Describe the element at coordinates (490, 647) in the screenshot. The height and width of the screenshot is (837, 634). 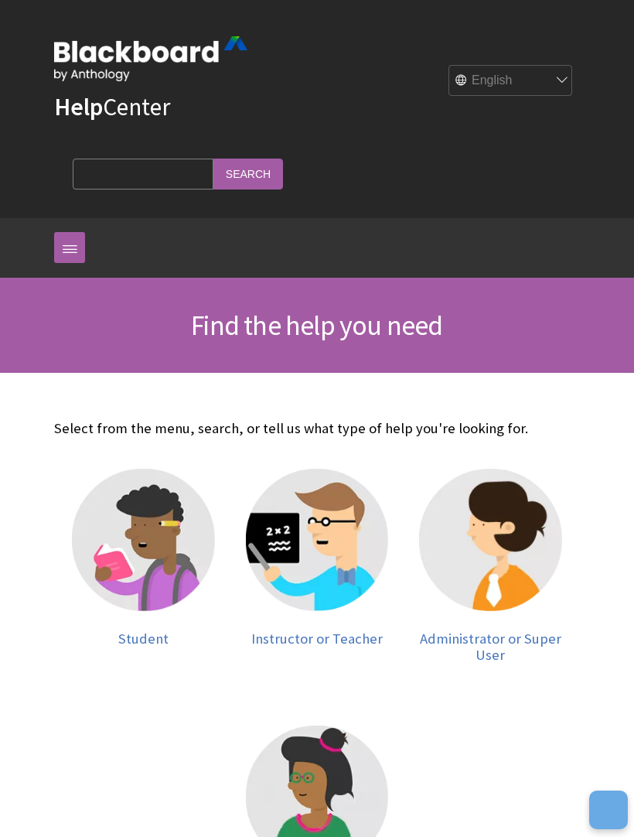
I see `span: Administrator or Super User` at that location.